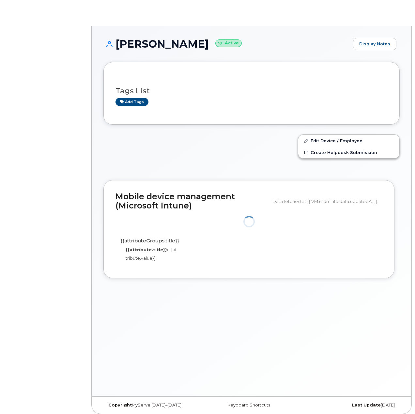  Describe the element at coordinates (251, 91) in the screenshot. I see `h3: Tags List` at that location.